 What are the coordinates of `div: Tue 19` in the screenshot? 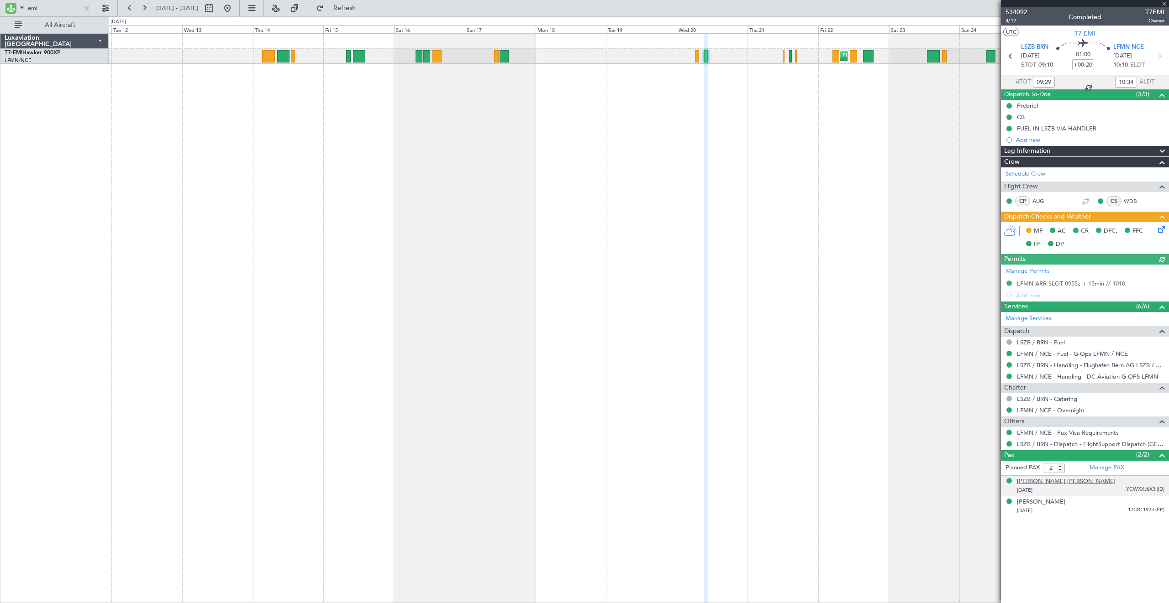 It's located at (641, 29).